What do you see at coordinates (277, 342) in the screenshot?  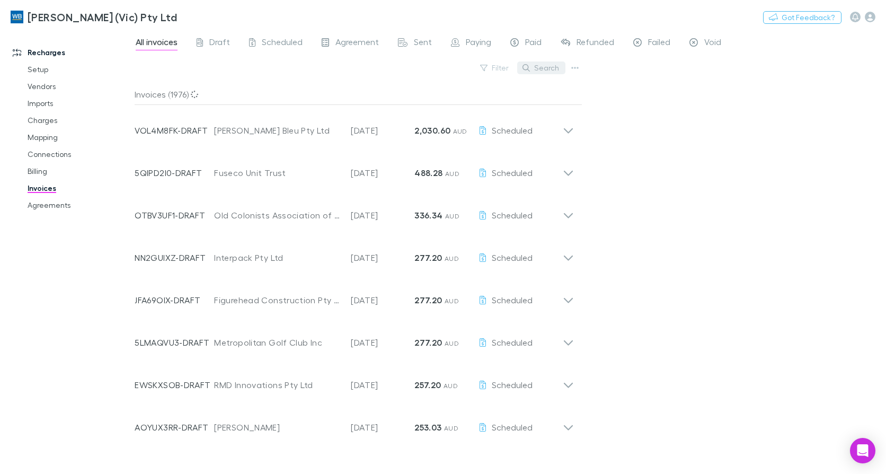 I see `div: Metropolitan Golf Club Inc` at bounding box center [277, 342].